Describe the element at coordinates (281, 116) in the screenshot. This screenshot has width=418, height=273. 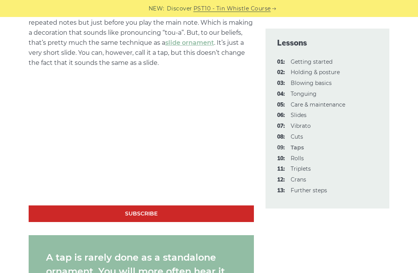
I see `span: 06:` at that location.